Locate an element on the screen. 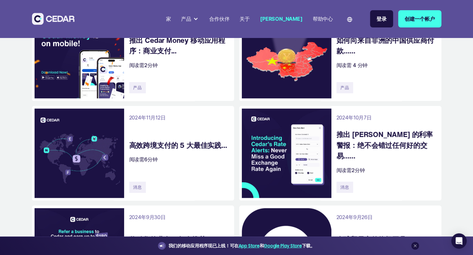 Image resolution: width=473 pixels, height=255 pixels. font: 阅读需6分钟 is located at coordinates (143, 160).